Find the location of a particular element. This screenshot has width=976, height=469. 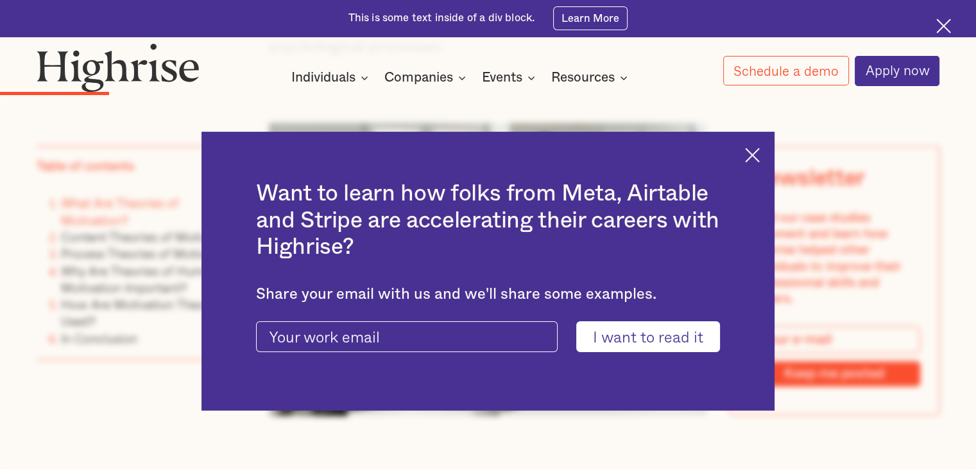

a: Learn More is located at coordinates (591, 18).